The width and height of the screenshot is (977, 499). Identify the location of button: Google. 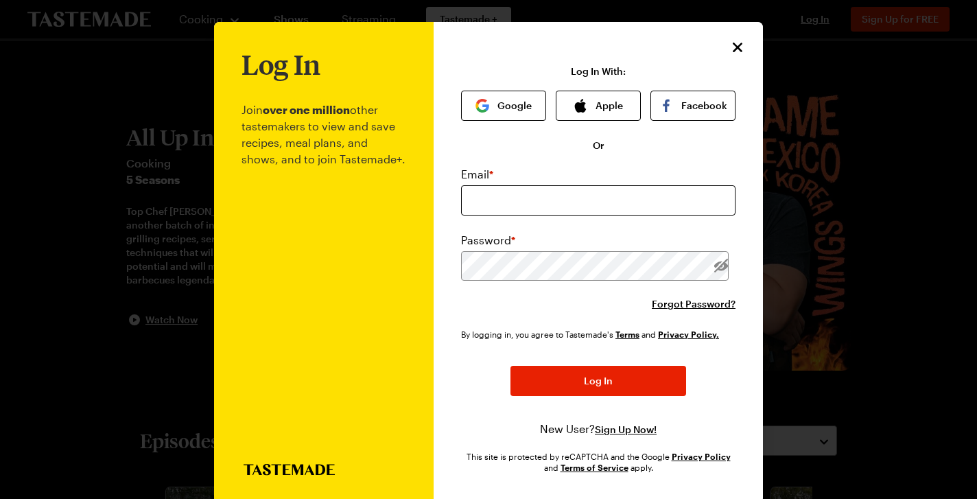
(504, 106).